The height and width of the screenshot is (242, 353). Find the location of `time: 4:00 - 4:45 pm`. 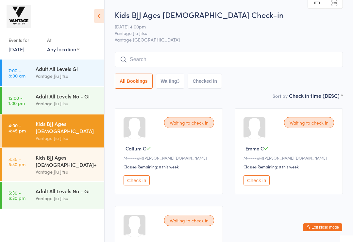

time: 4:00 - 4:45 pm is located at coordinates (17, 128).